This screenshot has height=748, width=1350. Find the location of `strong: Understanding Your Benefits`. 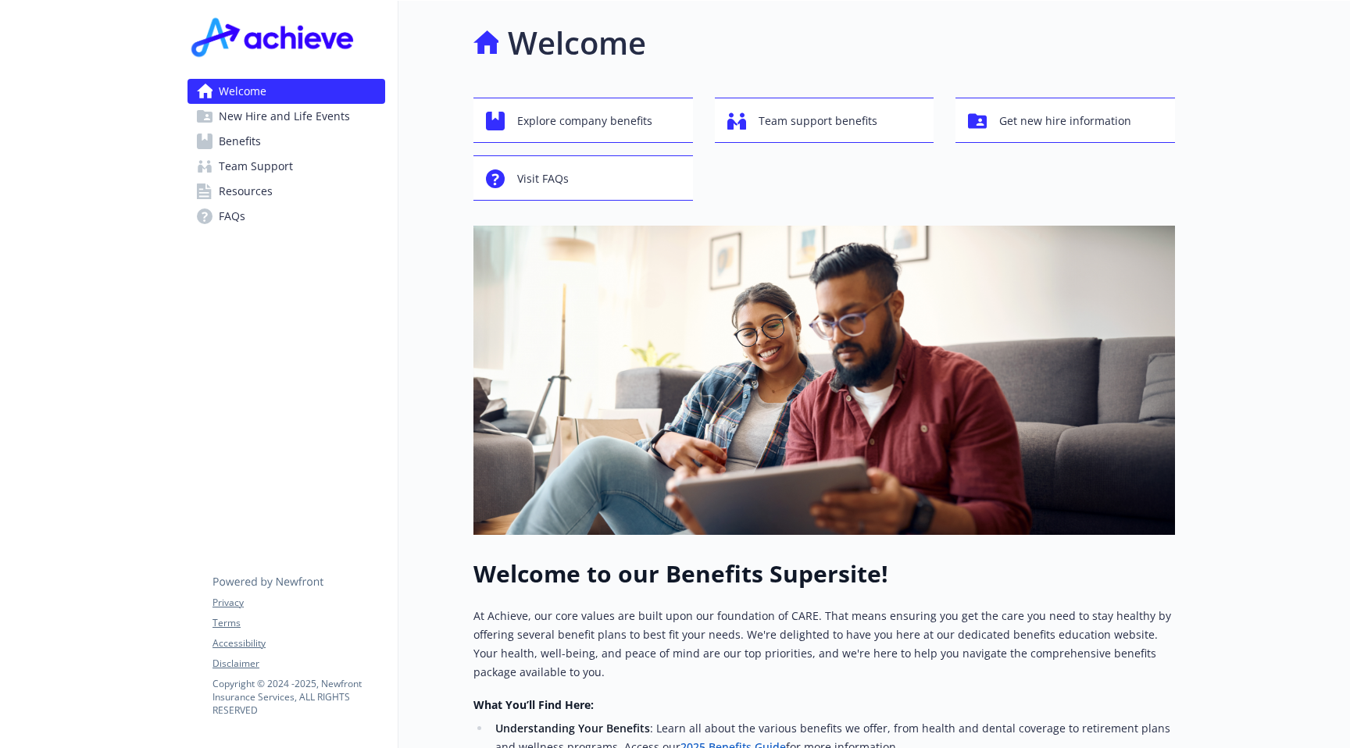

strong: Understanding Your Benefits is located at coordinates (573, 728).